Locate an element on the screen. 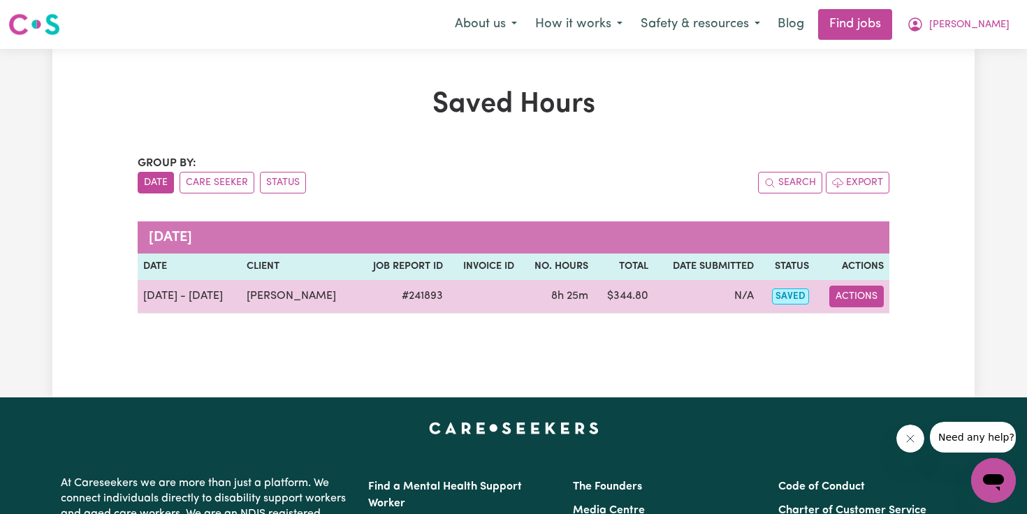 This screenshot has height=514, width=1027. a: Careseekers home page is located at coordinates (514, 428).